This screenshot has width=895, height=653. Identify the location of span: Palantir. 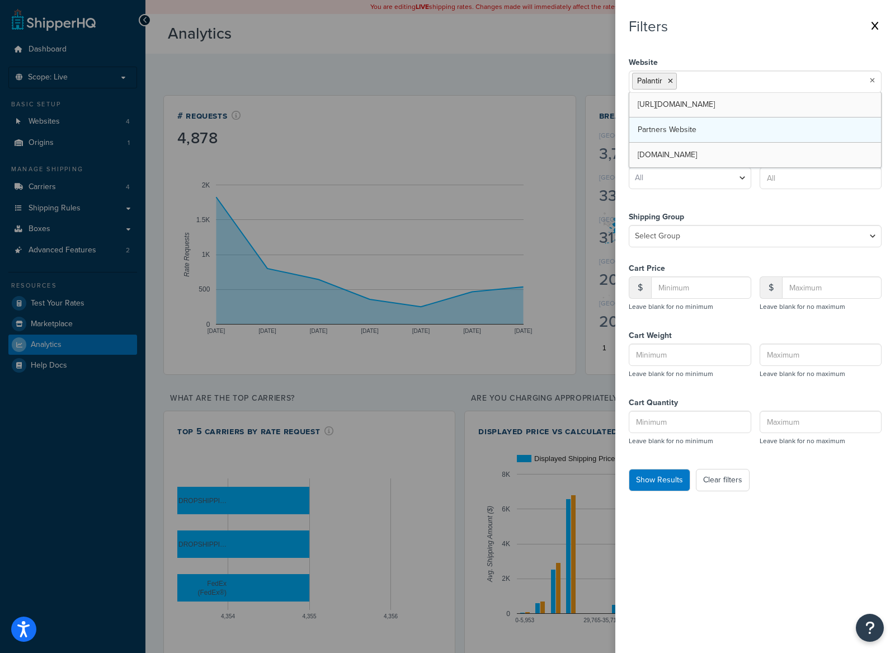
(650, 81).